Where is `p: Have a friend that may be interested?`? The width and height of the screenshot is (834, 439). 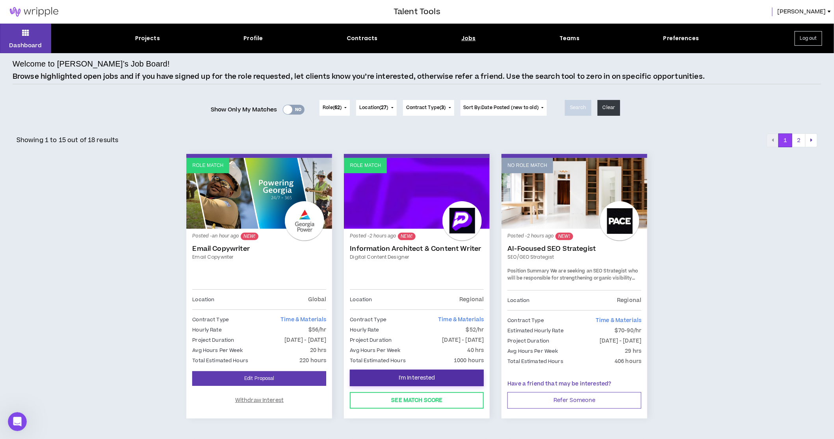
p: Have a friend that may be interested? is located at coordinates (575, 384).